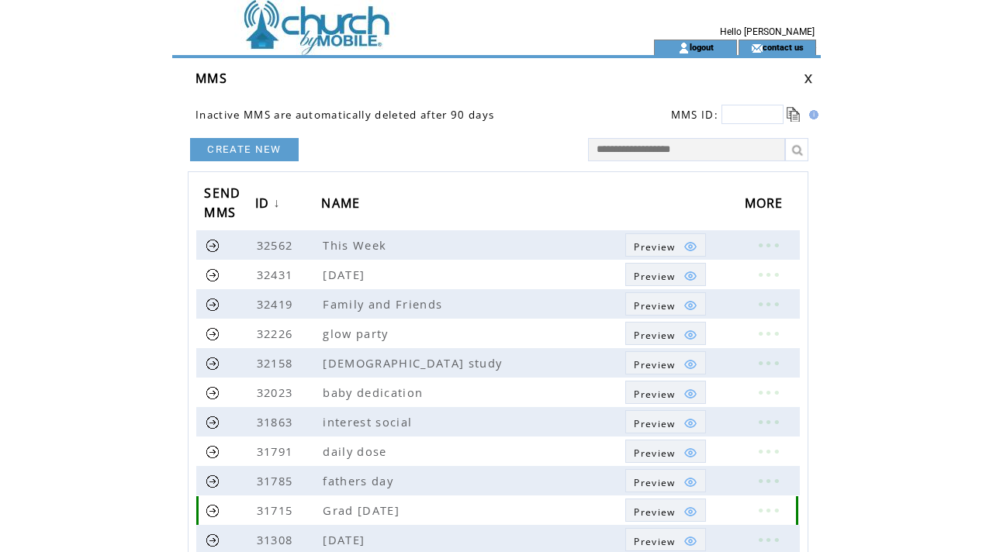 The width and height of the screenshot is (993, 552). What do you see at coordinates (222, 205) in the screenshot?
I see `span: SEND MMS` at bounding box center [222, 205].